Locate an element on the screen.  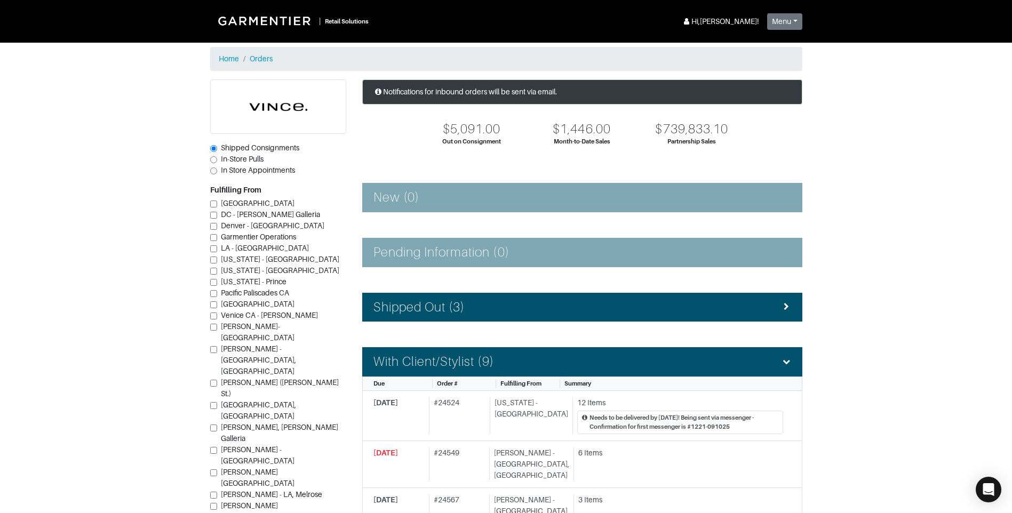
span: Order # is located at coordinates (447, 384).